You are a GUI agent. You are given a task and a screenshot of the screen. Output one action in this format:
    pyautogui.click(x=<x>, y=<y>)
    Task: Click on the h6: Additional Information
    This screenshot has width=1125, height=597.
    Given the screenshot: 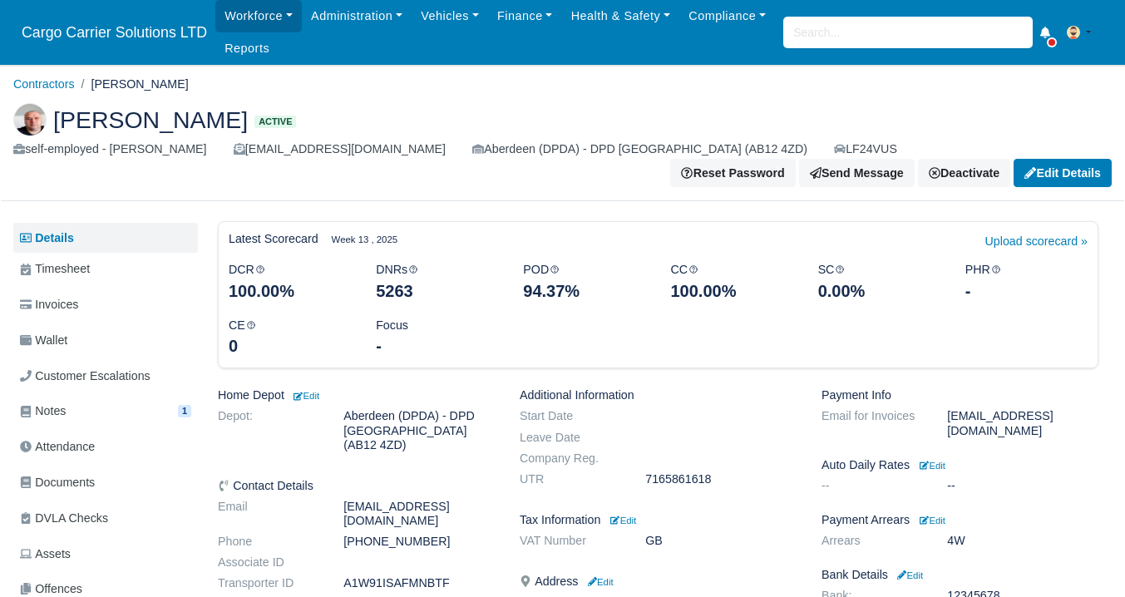 What is the action you would take?
    pyautogui.click(x=658, y=395)
    